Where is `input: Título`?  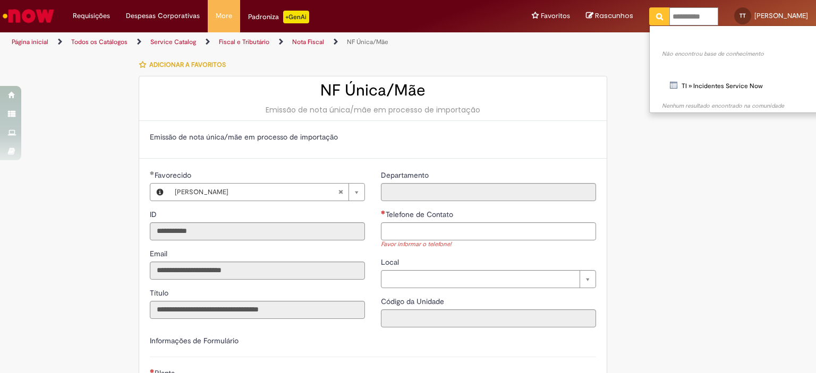
input: Título is located at coordinates (257, 310).